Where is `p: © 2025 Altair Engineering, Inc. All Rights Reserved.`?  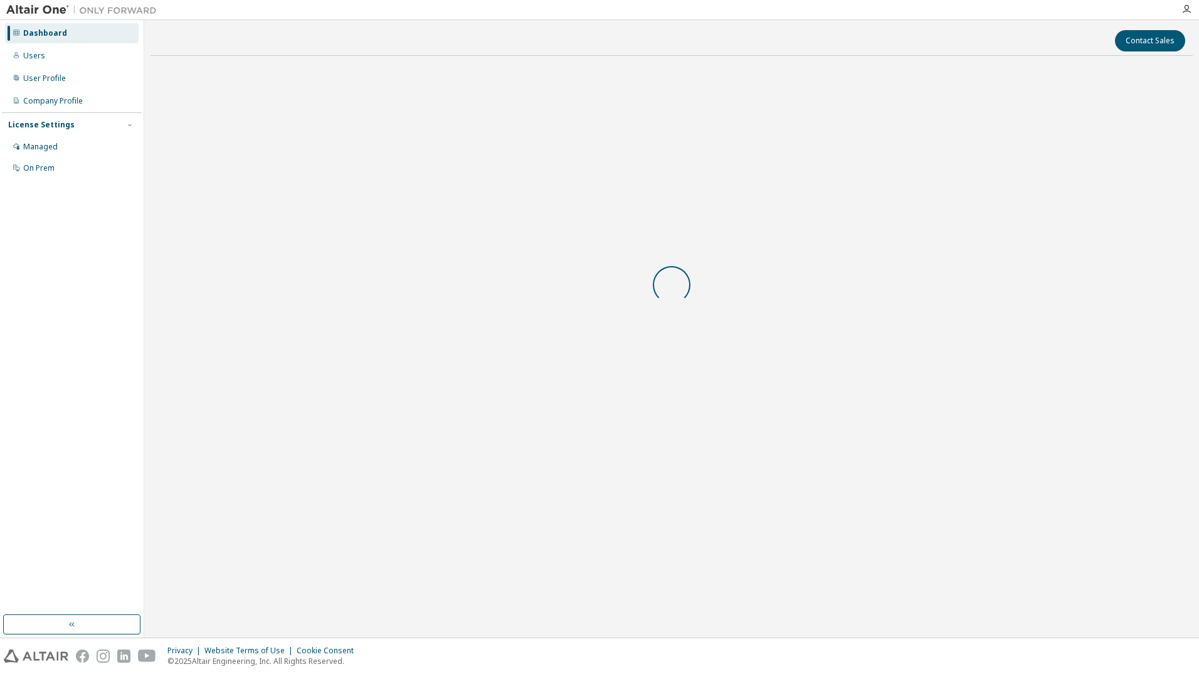 p: © 2025 Altair Engineering, Inc. All Rights Reserved. is located at coordinates (264, 660).